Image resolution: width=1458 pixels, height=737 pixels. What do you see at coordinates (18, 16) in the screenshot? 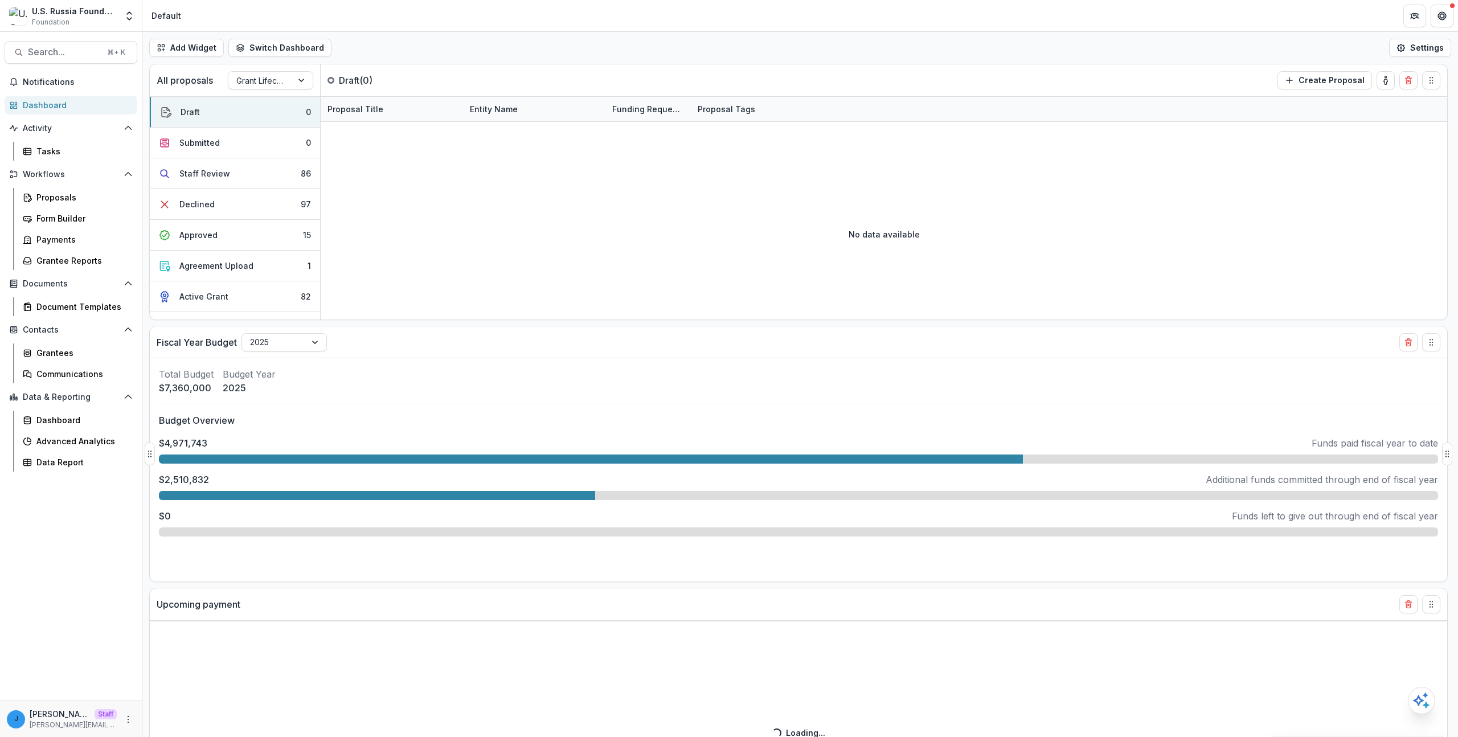
I see `img: U.S. Russia Foundation` at bounding box center [18, 16].